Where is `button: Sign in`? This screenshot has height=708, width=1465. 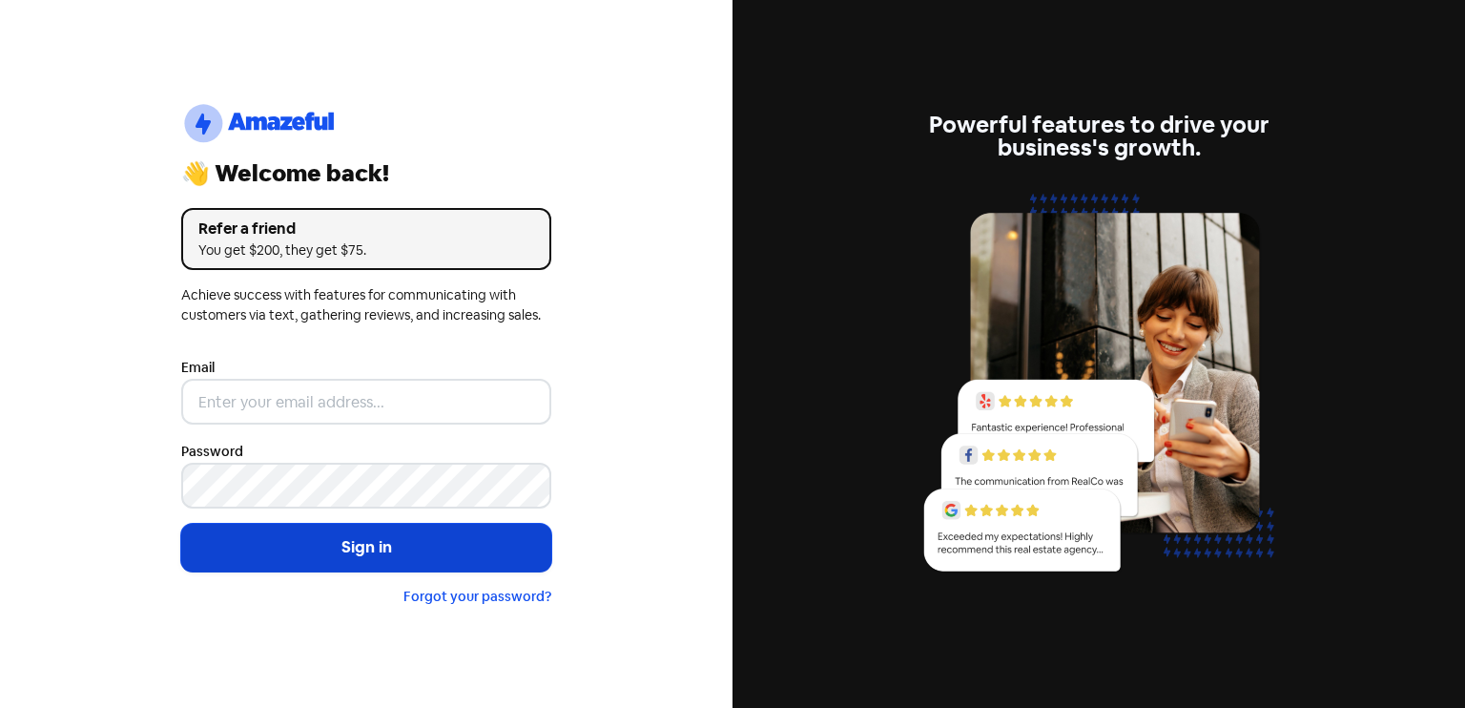
button: Sign in is located at coordinates (366, 547).